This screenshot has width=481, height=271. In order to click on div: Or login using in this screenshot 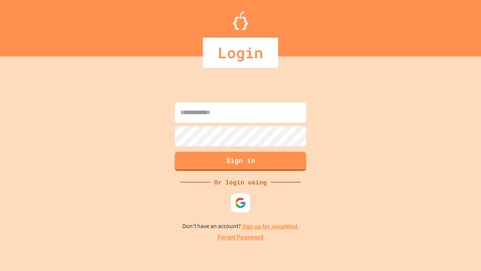, I will do `click(241, 182)`.